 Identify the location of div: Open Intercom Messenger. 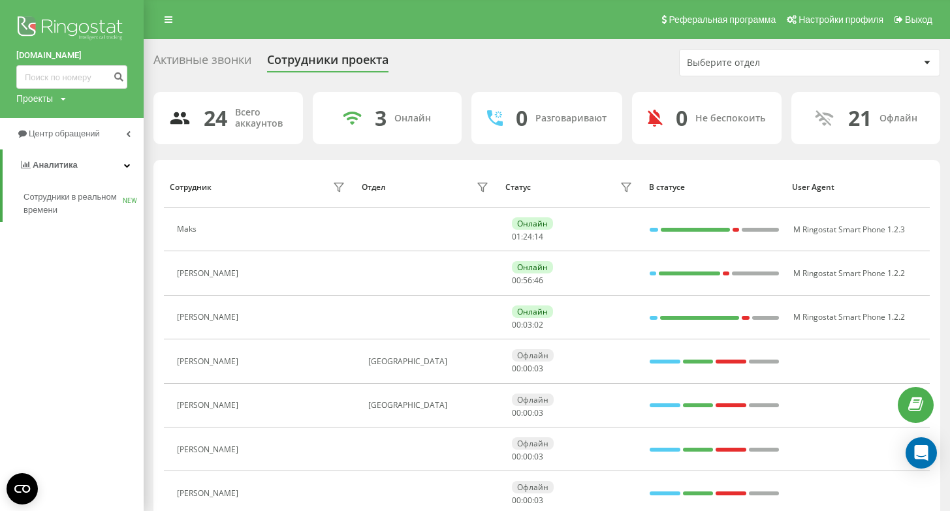
(921, 453).